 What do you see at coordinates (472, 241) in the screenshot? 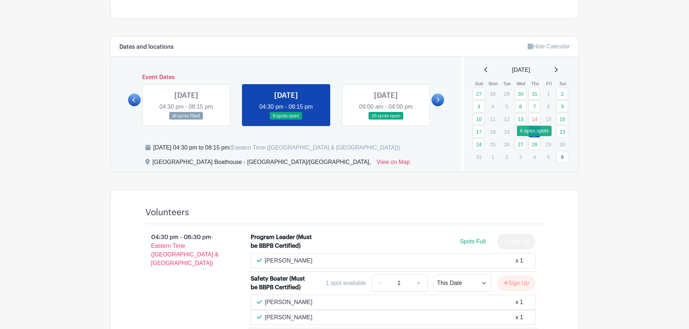
I see `span: Spots Full` at bounding box center [472, 241].